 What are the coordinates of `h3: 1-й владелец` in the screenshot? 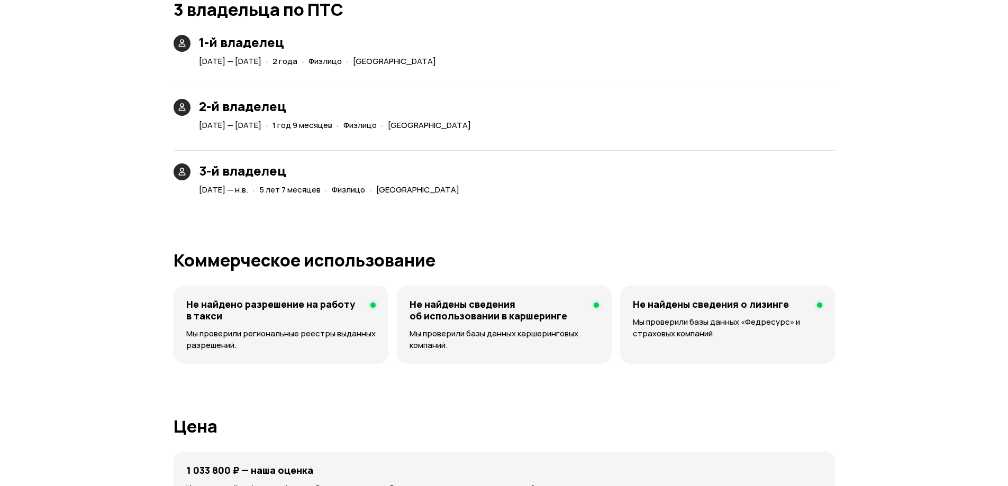 It's located at (320, 42).